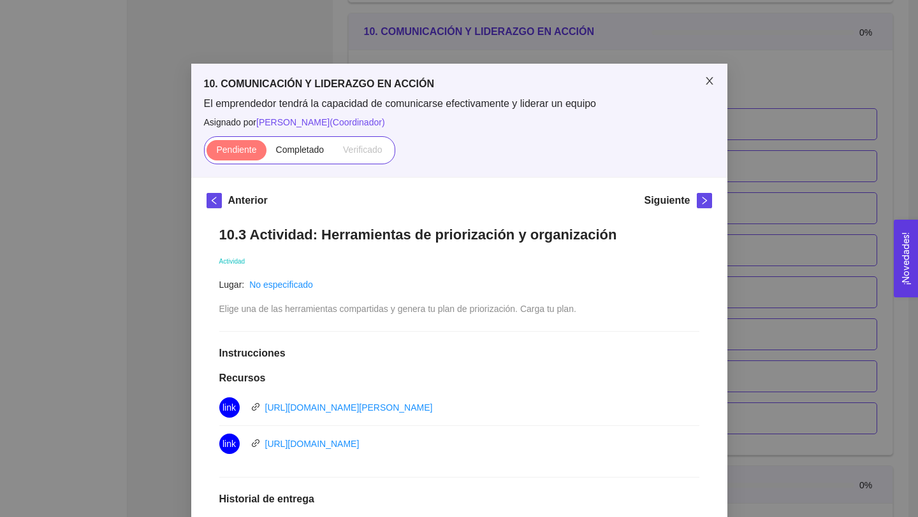  I want to click on span: Pendiente, so click(236, 150).